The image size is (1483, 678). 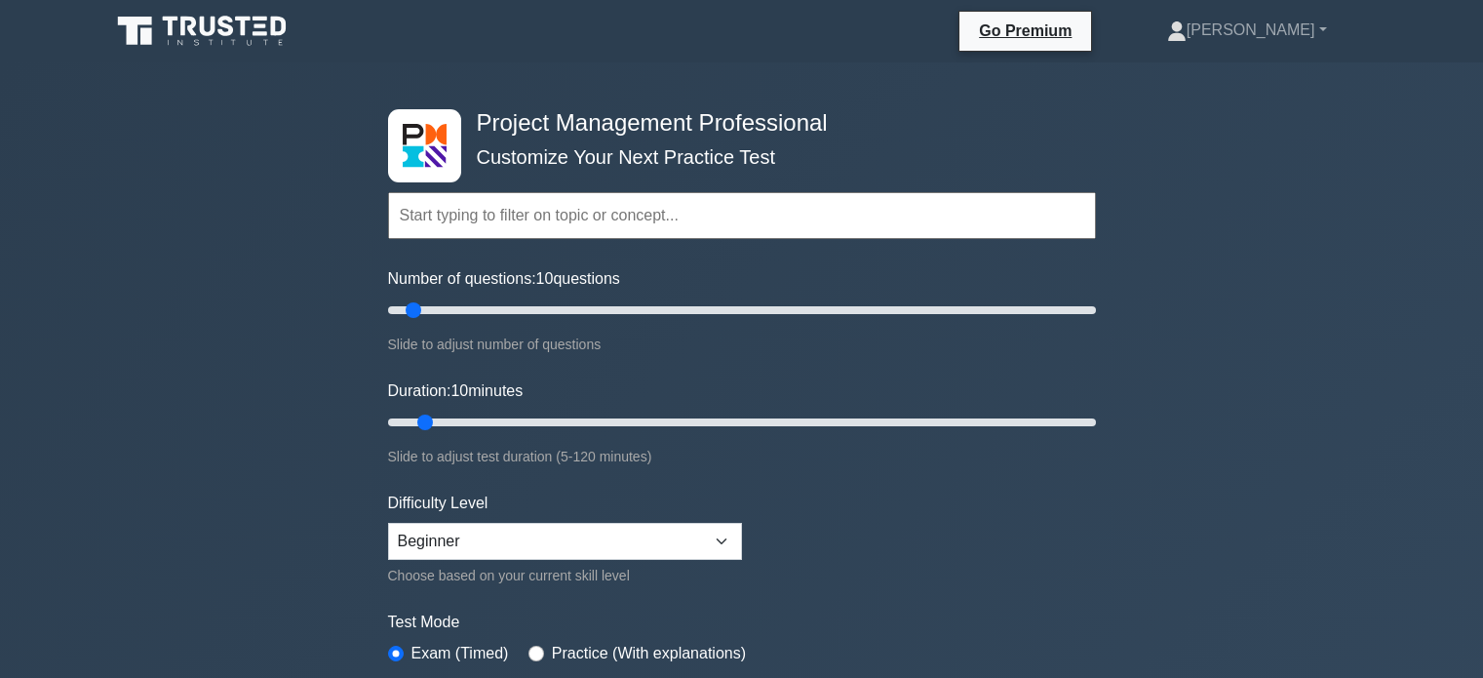 What do you see at coordinates (742, 215) in the screenshot?
I see `input: Start typing to filter on topic or concept...` at bounding box center [742, 215].